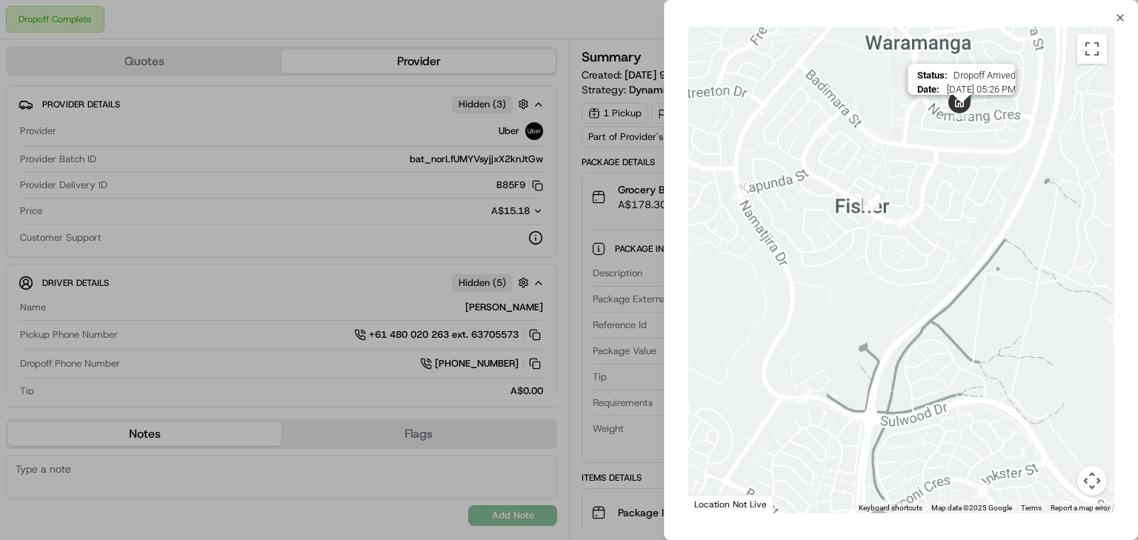 Image resolution: width=1138 pixels, height=540 pixels. Describe the element at coordinates (890, 508) in the screenshot. I see `button: Keyboard shortcuts` at that location.